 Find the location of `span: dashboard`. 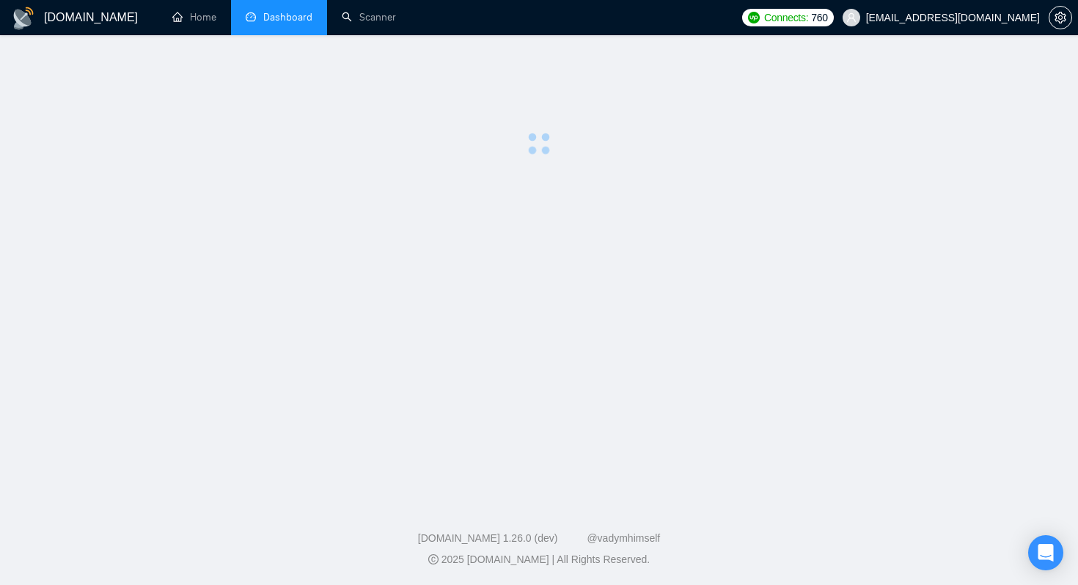

span: dashboard is located at coordinates (251, 17).